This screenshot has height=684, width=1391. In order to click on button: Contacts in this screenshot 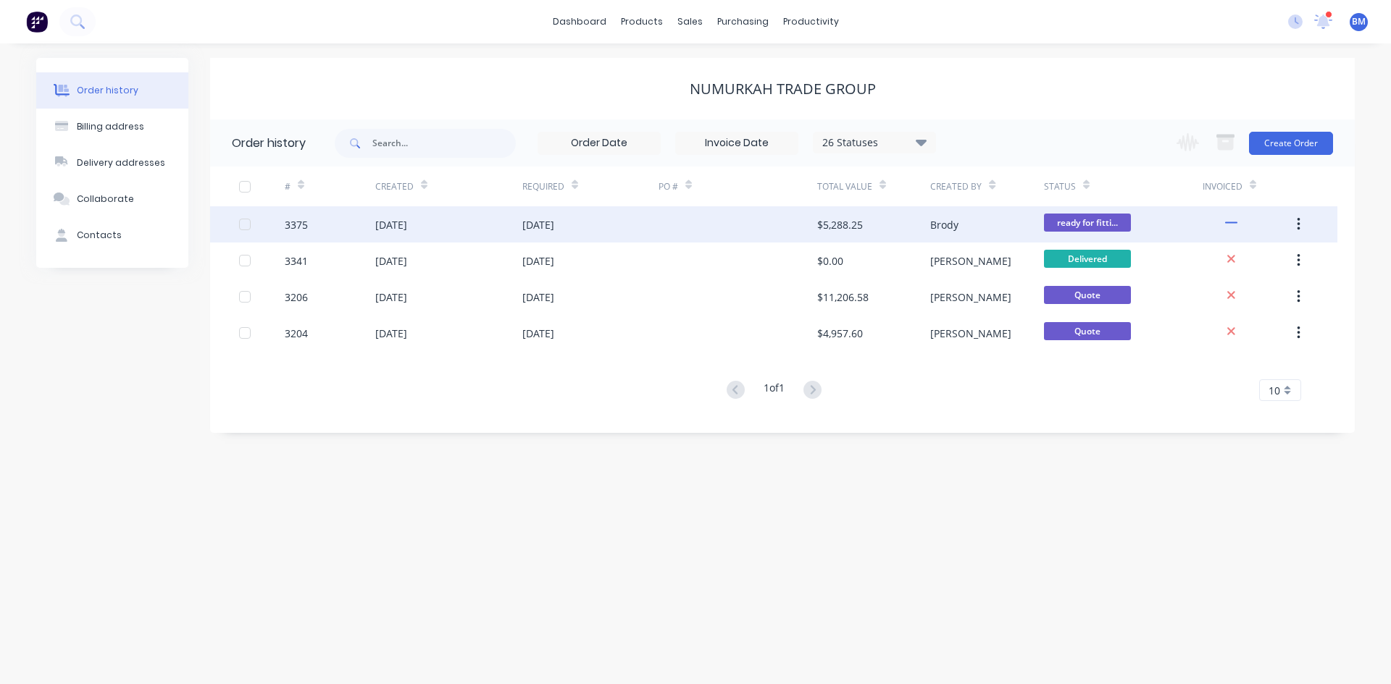, I will do `click(112, 235)`.